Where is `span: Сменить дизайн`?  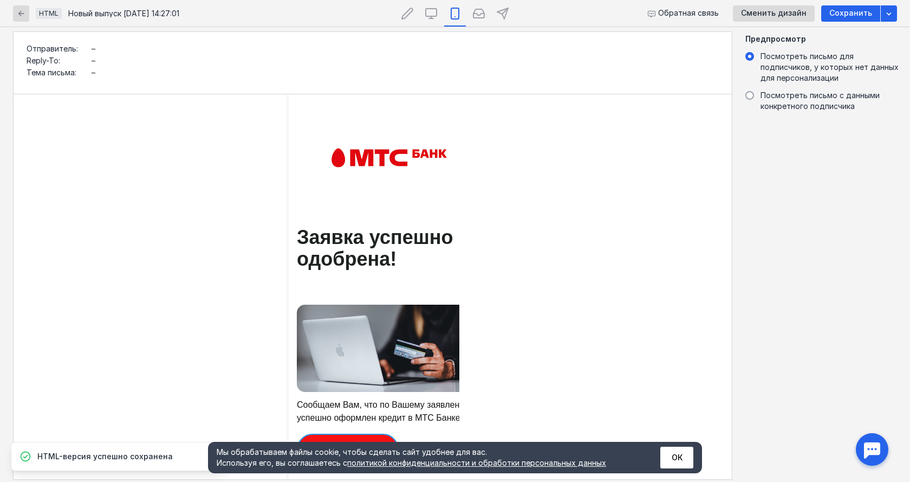 span: Сменить дизайн is located at coordinates (774, 13).